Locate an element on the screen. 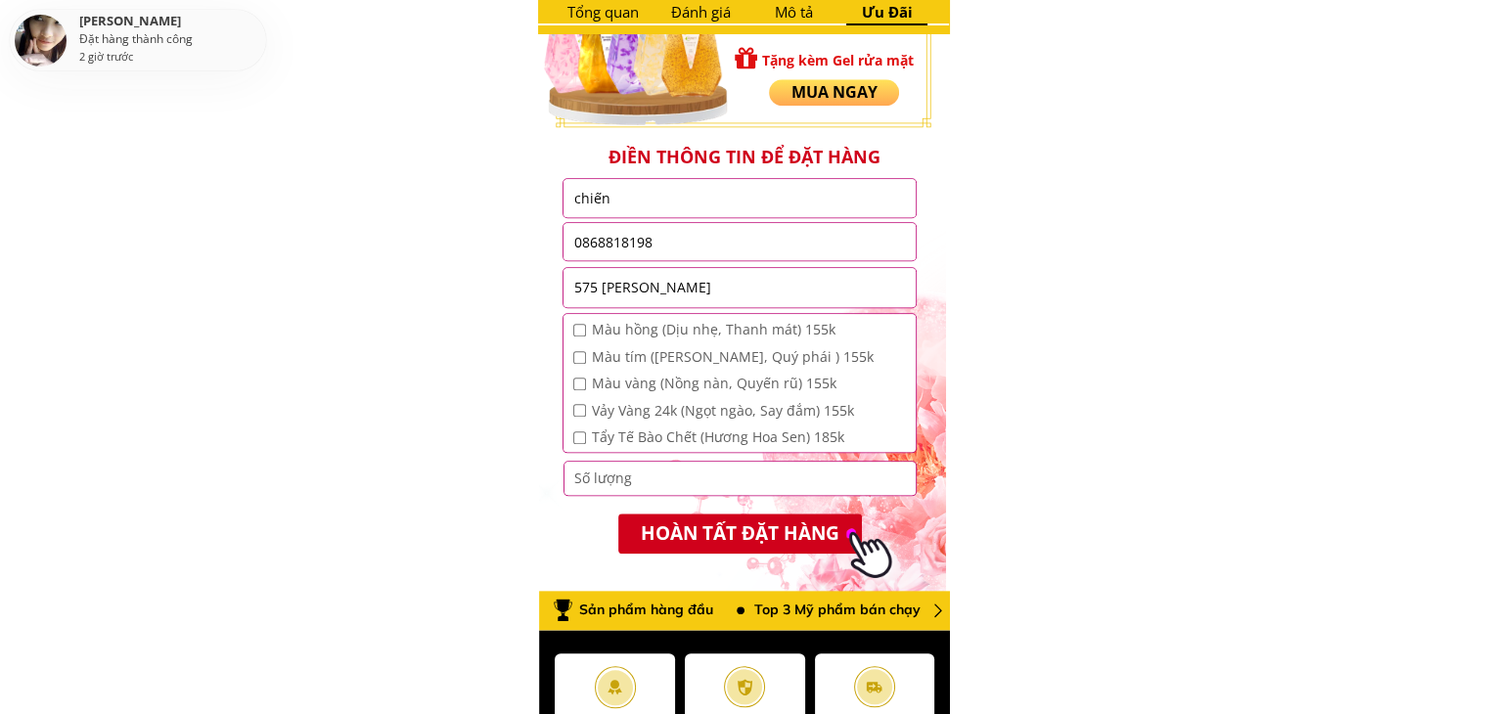 The width and height of the screenshot is (1488, 714). span: Màu vàng (Nồng nàn, Quyến rũ) 155k is located at coordinates (732, 383).